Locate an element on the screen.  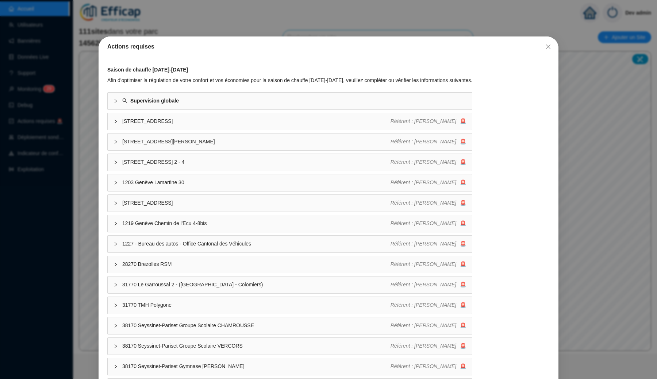
span: search is located at coordinates (125, 101).